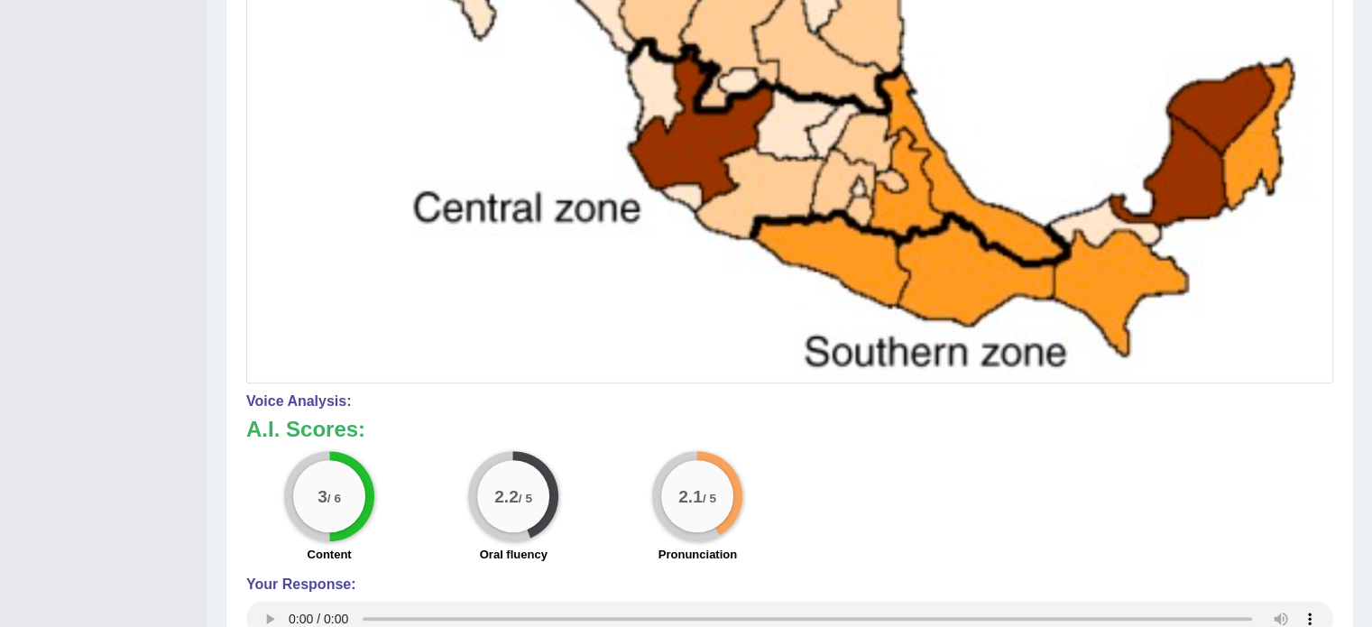 This screenshot has width=1372, height=627. I want to click on h4: Voice Analysis:, so click(789, 401).